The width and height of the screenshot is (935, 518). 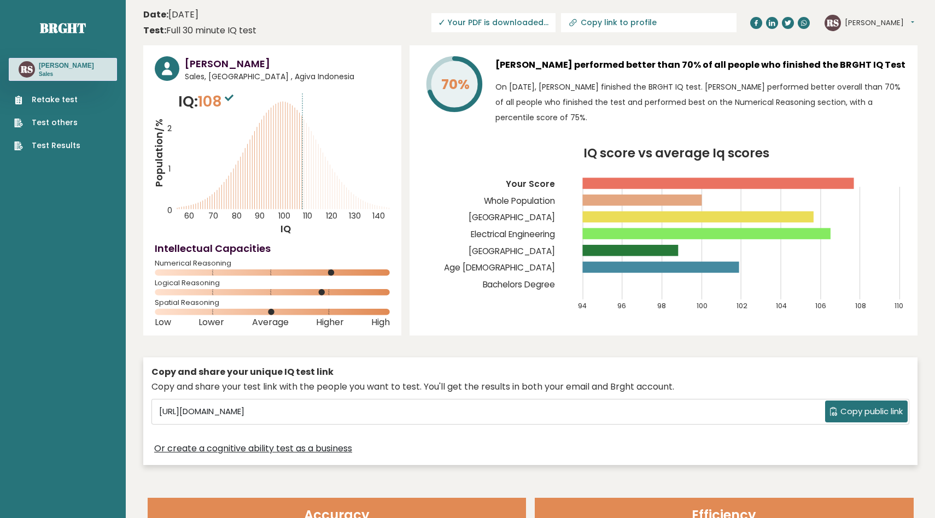 What do you see at coordinates (331, 216) in the screenshot?
I see `tspan: 120` at bounding box center [331, 216].